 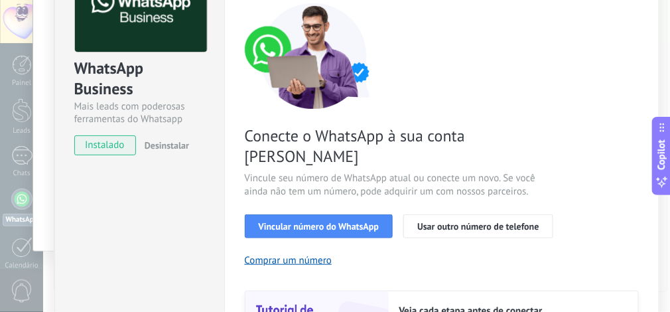 I want to click on div: WhatsApp Business, so click(x=139, y=79).